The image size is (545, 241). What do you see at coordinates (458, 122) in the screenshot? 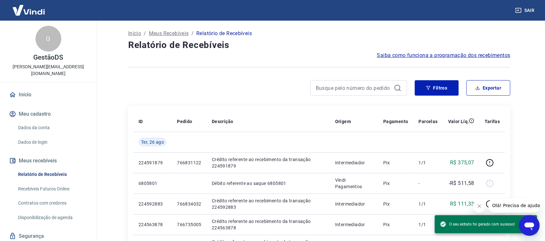
I see `p: Valor Líq.` at bounding box center [458, 122].